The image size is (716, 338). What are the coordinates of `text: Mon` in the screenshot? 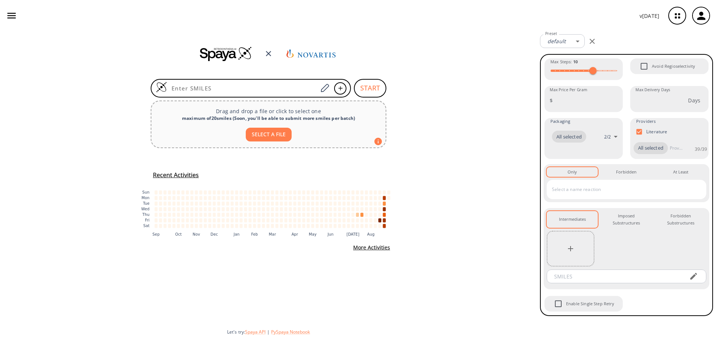 It's located at (145, 198).